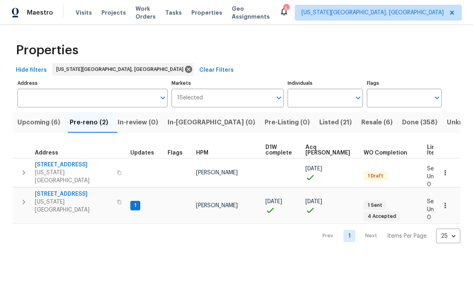 This screenshot has height=288, width=473. Describe the element at coordinates (92, 83) in the screenshot. I see `label: Address` at that location.